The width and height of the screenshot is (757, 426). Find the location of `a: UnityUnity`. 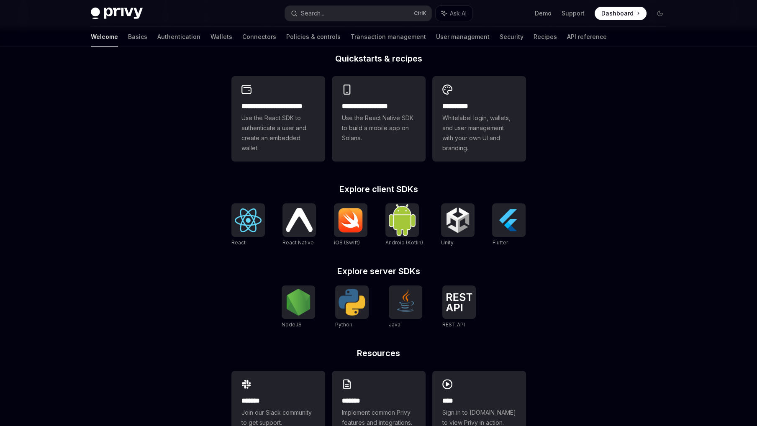

a: UnityUnity is located at coordinates (458, 225).